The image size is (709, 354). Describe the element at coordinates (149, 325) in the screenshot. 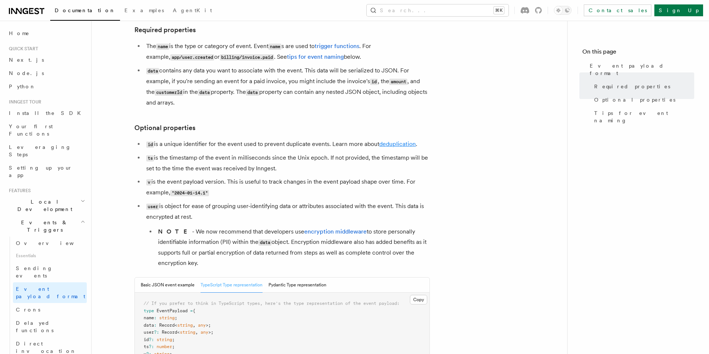

I see `span: data` at that location.